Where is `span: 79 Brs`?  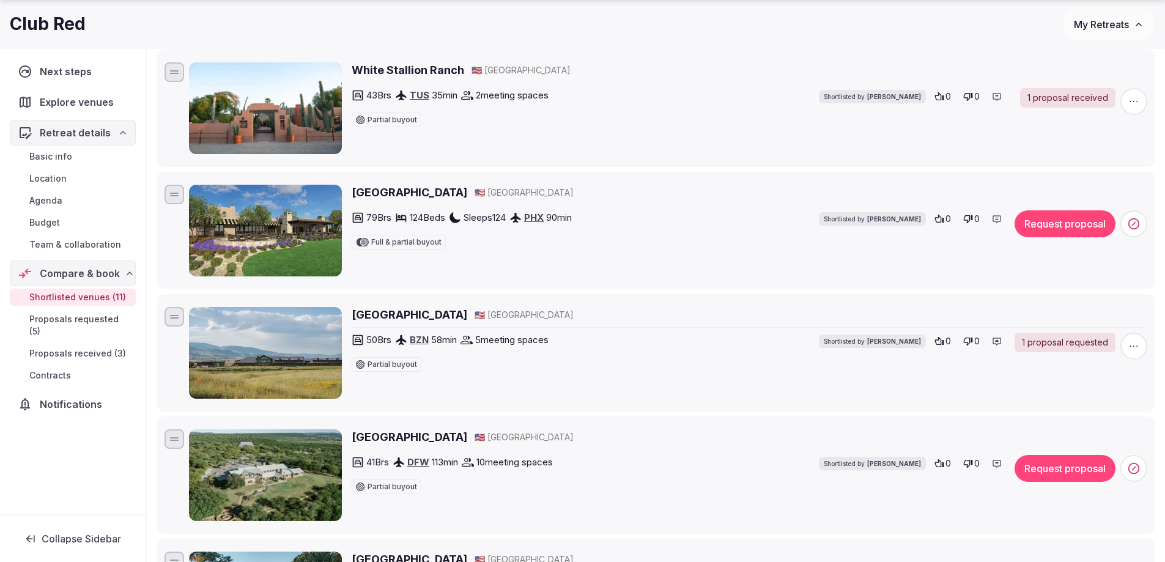
span: 79 Brs is located at coordinates (378, 217).